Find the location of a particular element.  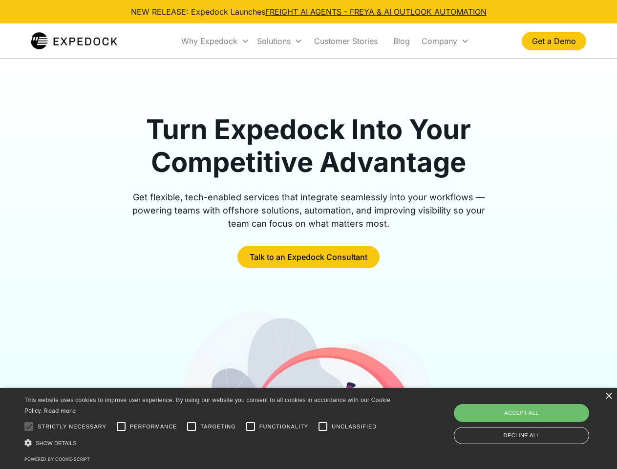

div: Get flexible, tech-enabled services that integrate seamlessly into your workflows — powering team... is located at coordinates (309, 210).